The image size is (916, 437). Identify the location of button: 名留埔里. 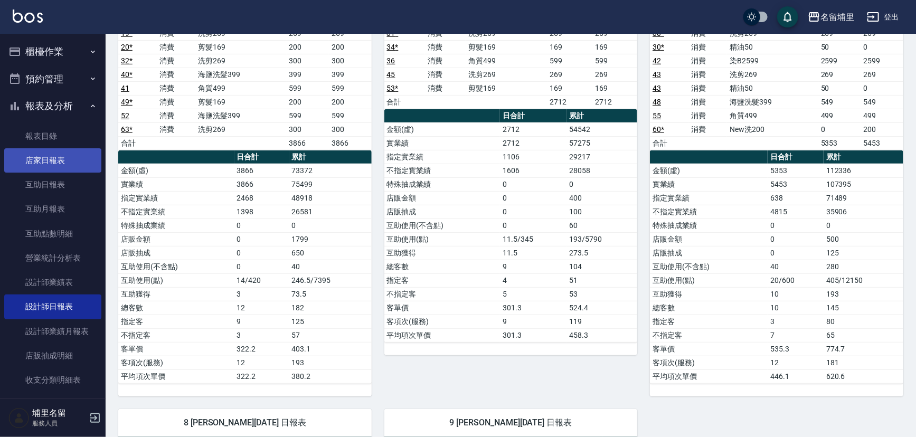
(831, 17).